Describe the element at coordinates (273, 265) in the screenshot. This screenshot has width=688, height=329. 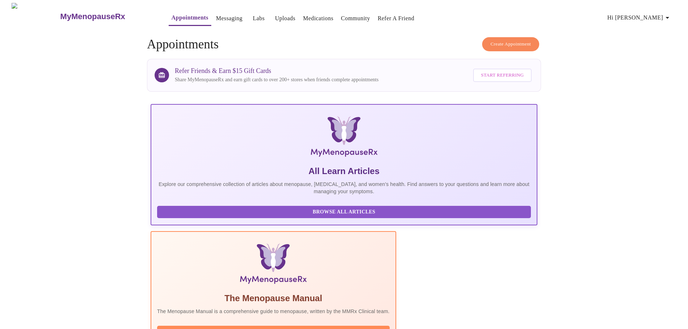
I see `img: Menopause Manual` at that location.